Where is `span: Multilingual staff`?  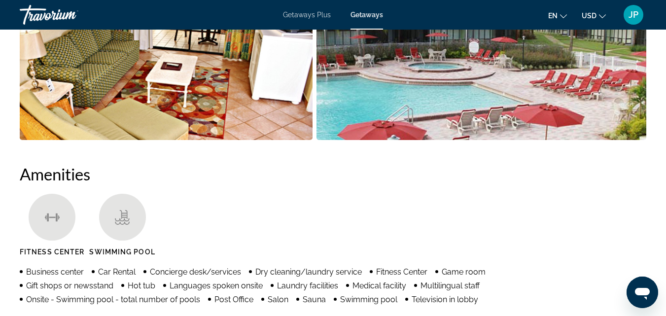 span: Multilingual staff is located at coordinates (450, 285).